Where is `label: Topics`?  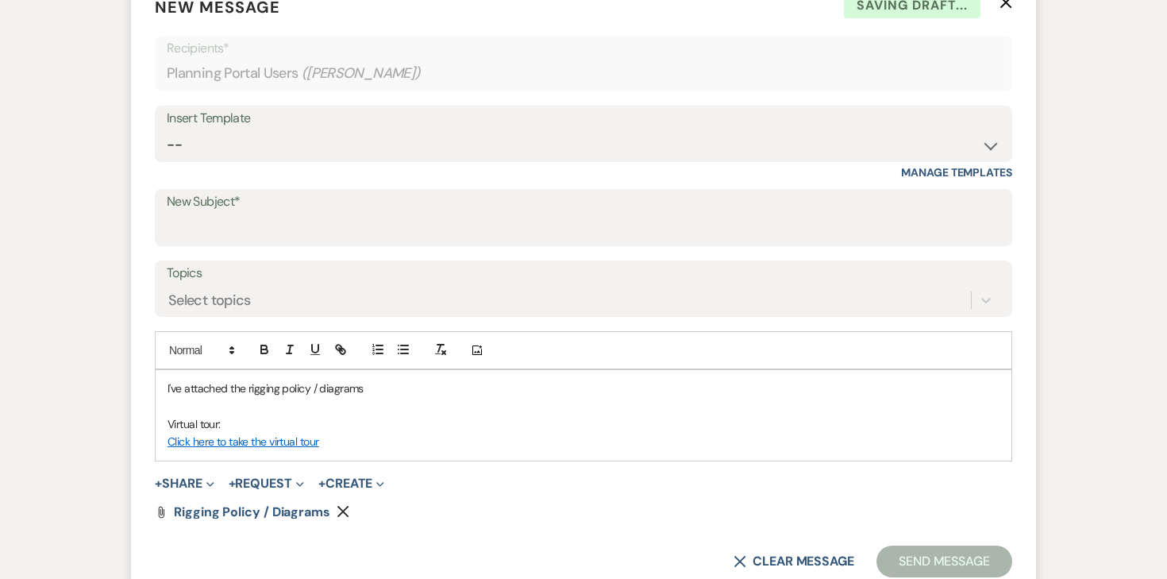
label: Topics is located at coordinates (583, 273).